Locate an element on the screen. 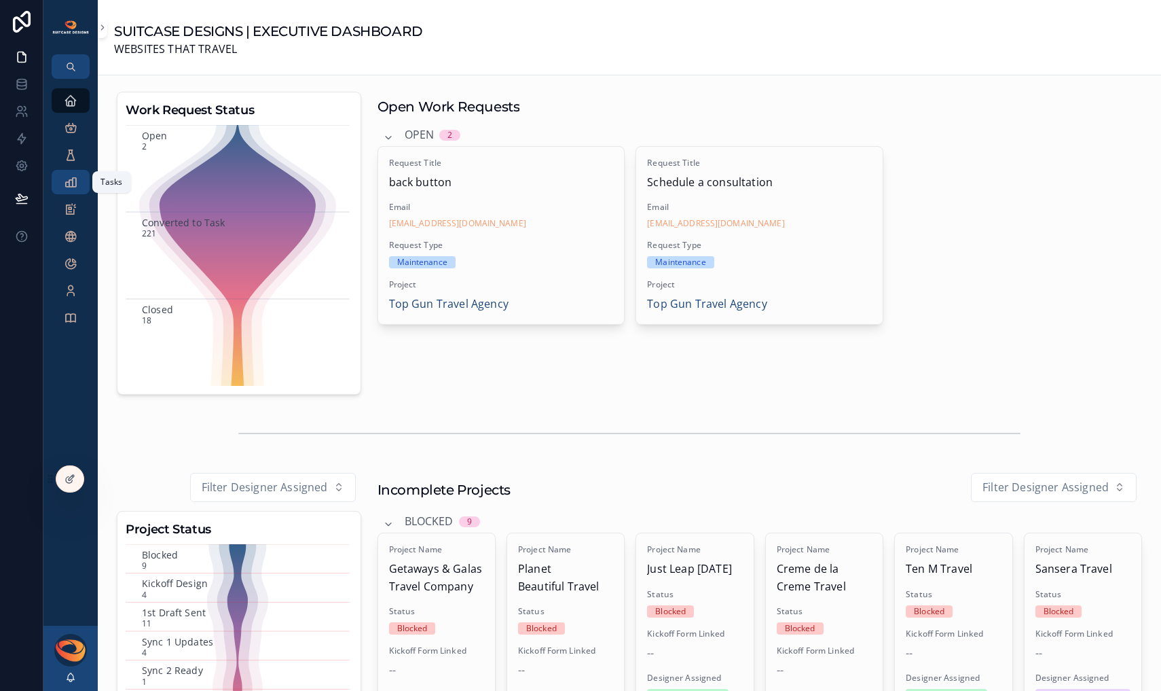 Image resolution: width=1161 pixels, height=691 pixels. text: 2 is located at coordinates (144, 146).